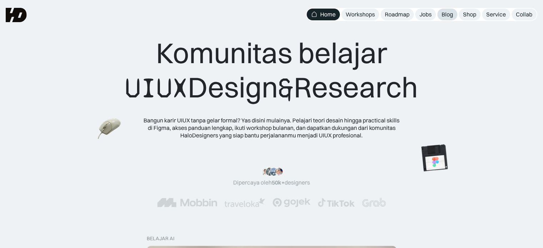 Image resolution: width=543 pixels, height=248 pixels. I want to click on div: Shop, so click(470, 14).